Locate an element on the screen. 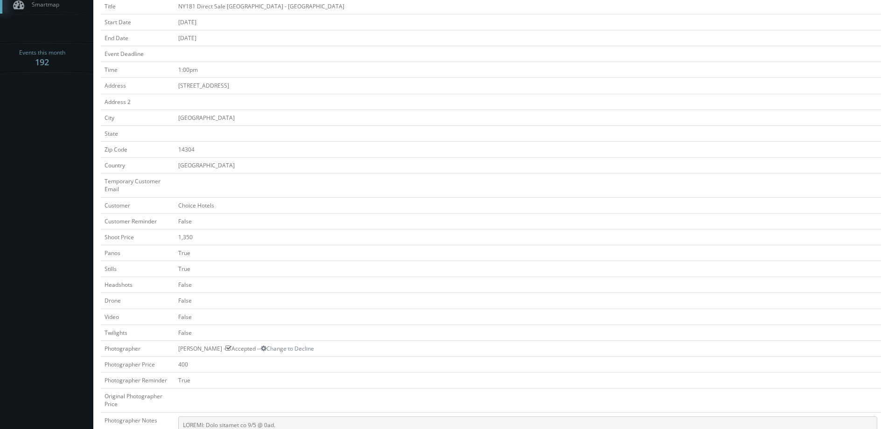 This screenshot has height=429, width=888. td: Stills is located at coordinates (138, 269).